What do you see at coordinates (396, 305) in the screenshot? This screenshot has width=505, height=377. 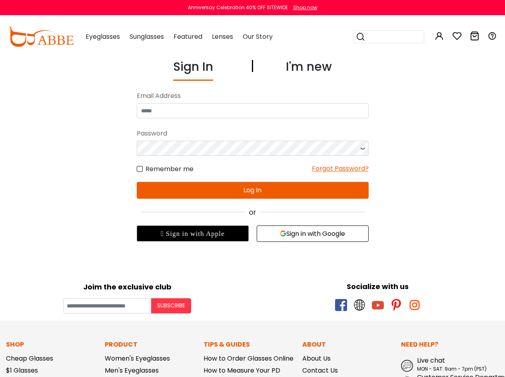 I see `span: pinterest` at bounding box center [396, 305].